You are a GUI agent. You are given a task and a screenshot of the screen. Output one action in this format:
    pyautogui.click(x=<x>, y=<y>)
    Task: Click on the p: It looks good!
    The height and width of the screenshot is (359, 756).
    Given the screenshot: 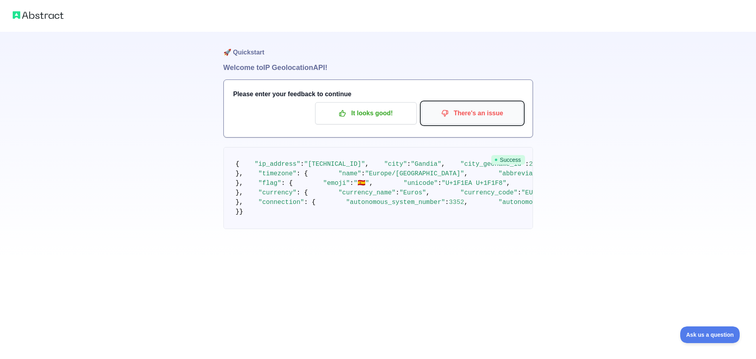 What is the action you would take?
    pyautogui.click(x=366, y=113)
    